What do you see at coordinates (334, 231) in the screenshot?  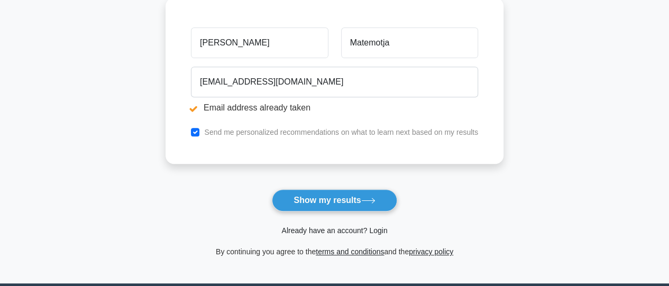 I see `a: Already have an account? Login` at bounding box center [334, 231].